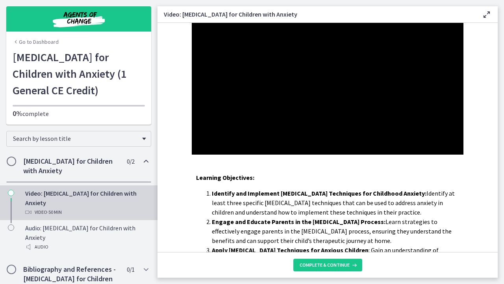 The height and width of the screenshot is (284, 504). Describe the element at coordinates (54, 212) in the screenshot. I see `span: · 50 min` at that location.